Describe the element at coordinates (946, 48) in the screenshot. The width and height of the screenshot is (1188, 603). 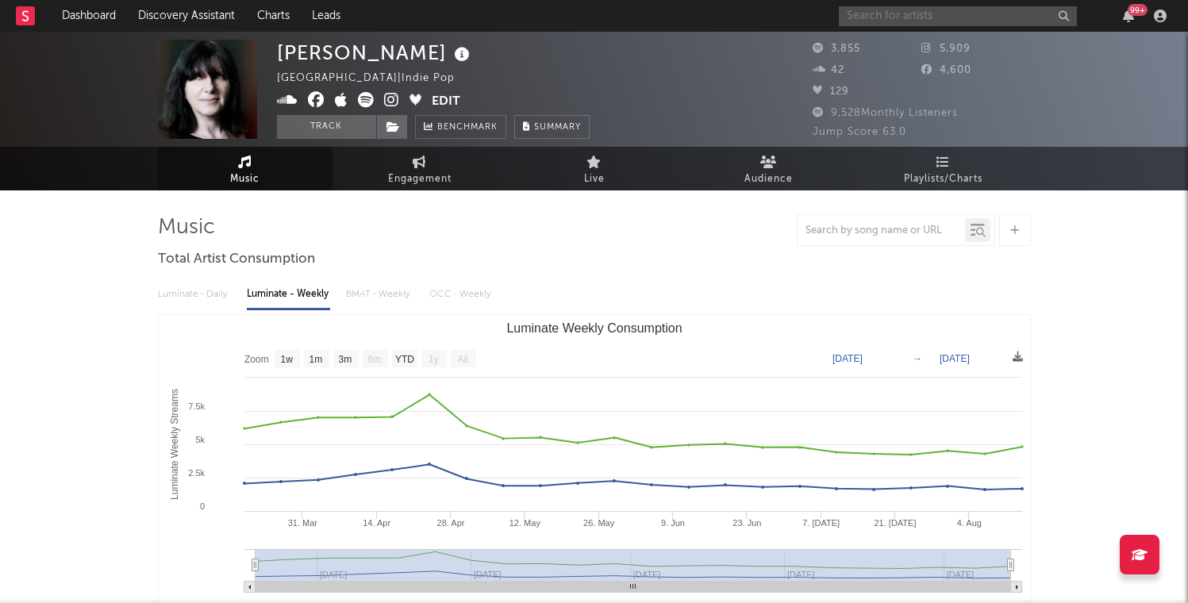
I see `span: 5,909` at that location.